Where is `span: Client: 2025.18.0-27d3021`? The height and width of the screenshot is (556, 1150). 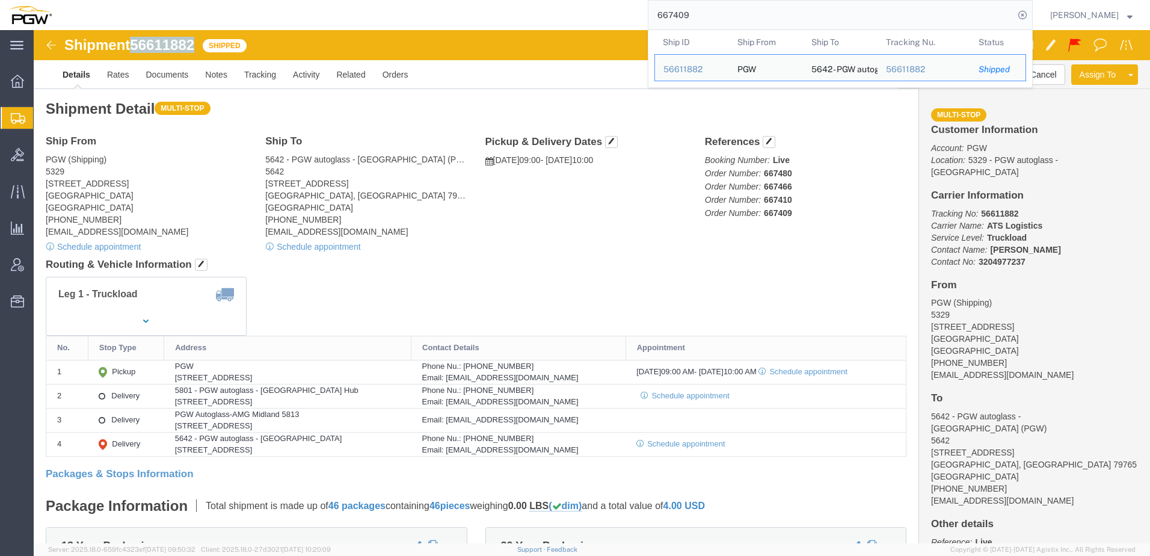
span: Client: 2025.18.0-27d3021 is located at coordinates (266, 549).